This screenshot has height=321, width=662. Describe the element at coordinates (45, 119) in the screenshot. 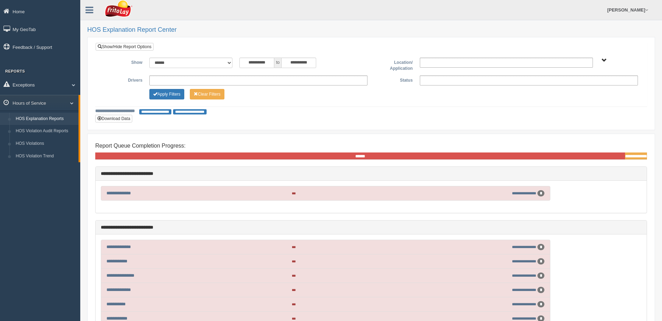

I see `a: HOS Explanation Reports` at that location.